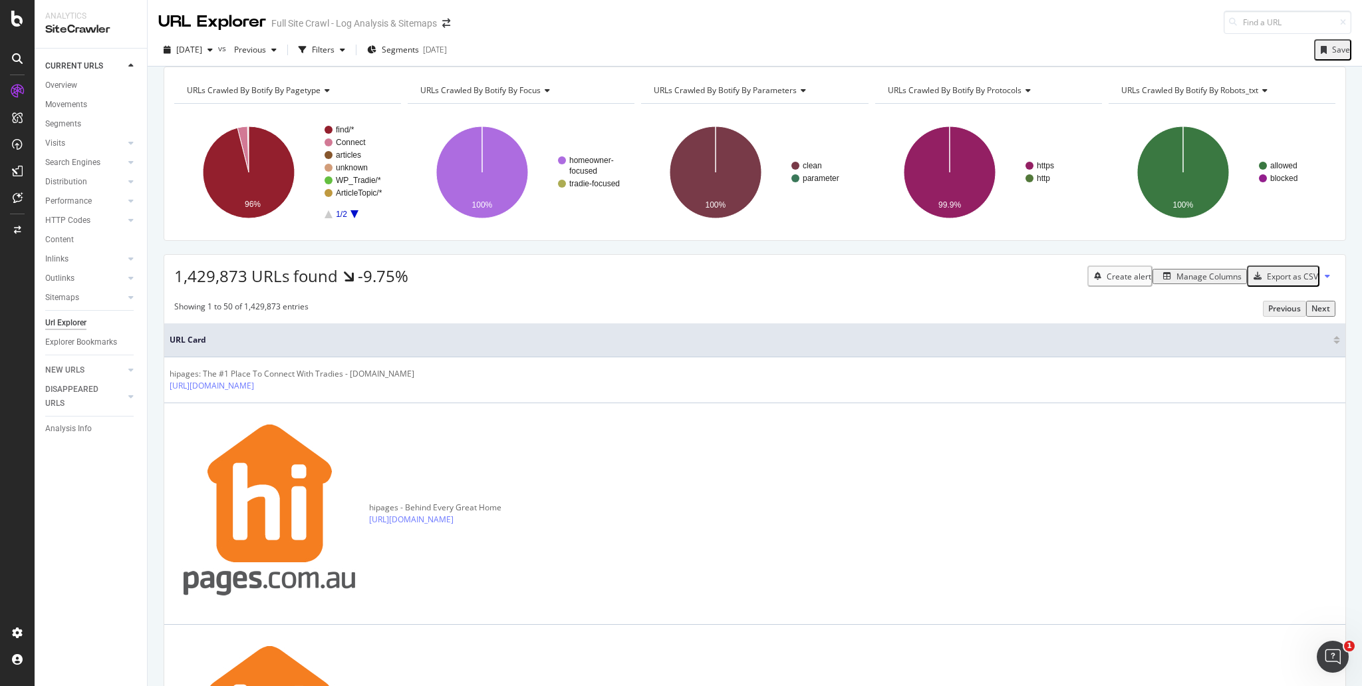 The image size is (1362, 686). I want to click on span: vs, so click(223, 48).